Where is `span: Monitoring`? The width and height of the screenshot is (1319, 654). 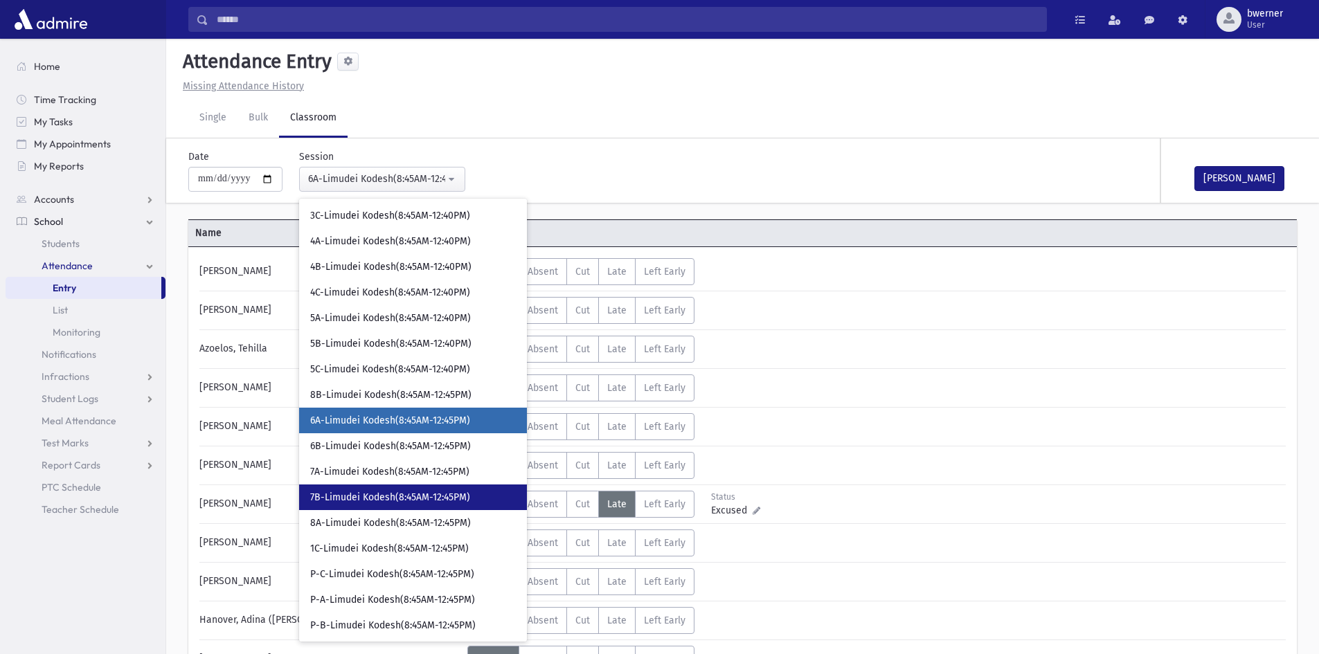 span: Monitoring is located at coordinates (76, 332).